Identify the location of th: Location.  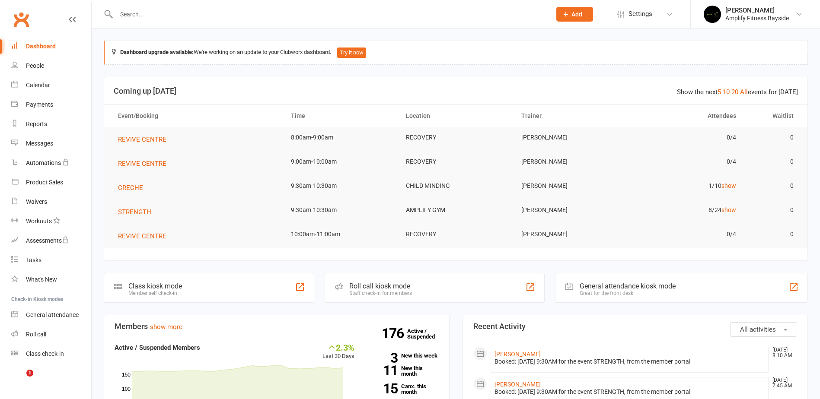
(455, 116).